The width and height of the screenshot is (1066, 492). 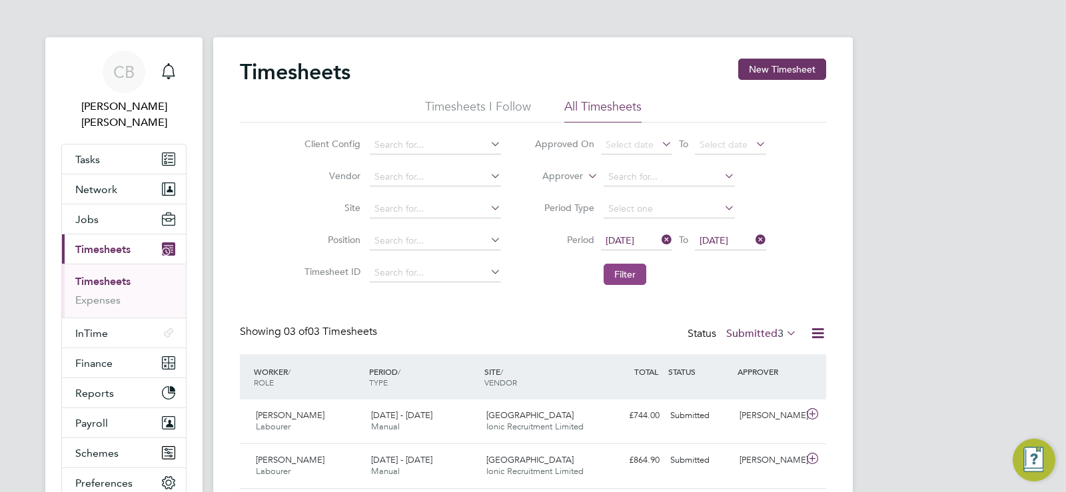 What do you see at coordinates (124, 333) in the screenshot?
I see `button: InTime` at bounding box center [124, 333].